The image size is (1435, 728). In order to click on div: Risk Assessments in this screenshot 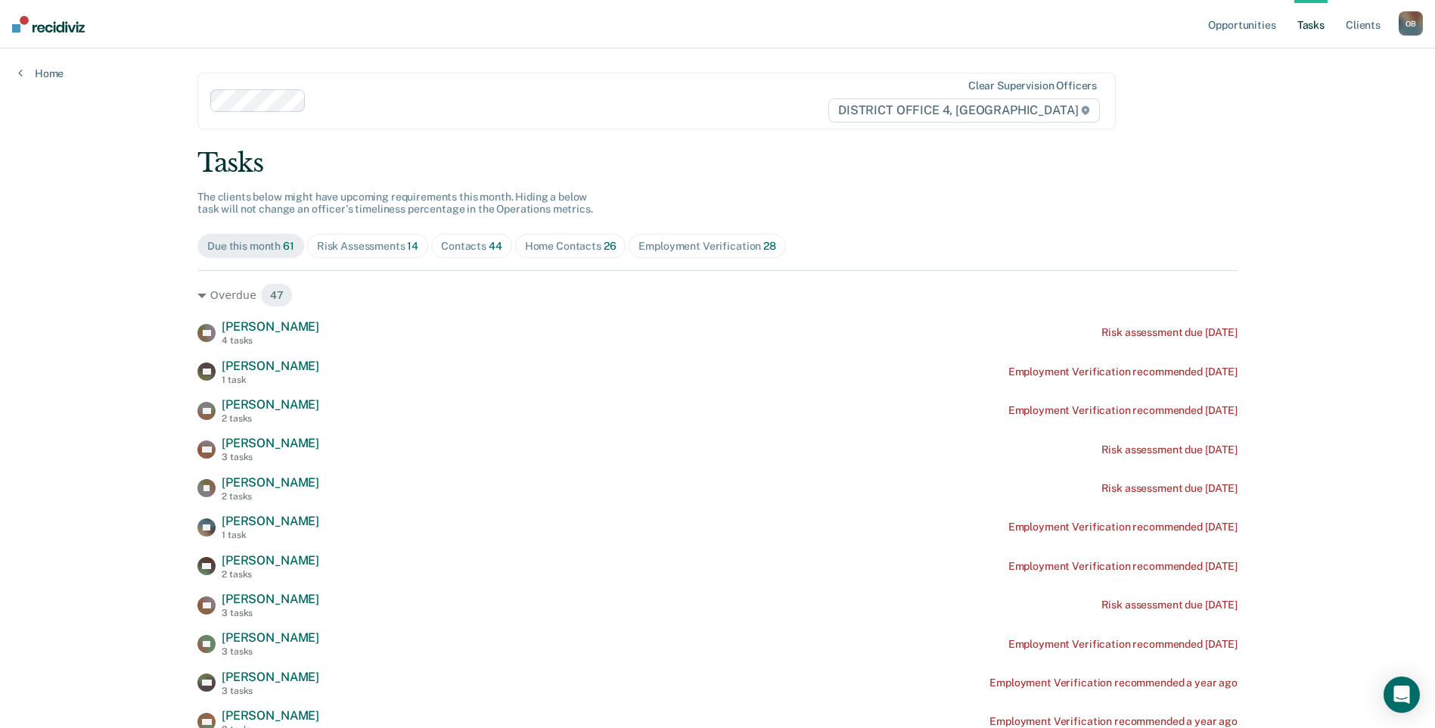, I will do `click(368, 246)`.